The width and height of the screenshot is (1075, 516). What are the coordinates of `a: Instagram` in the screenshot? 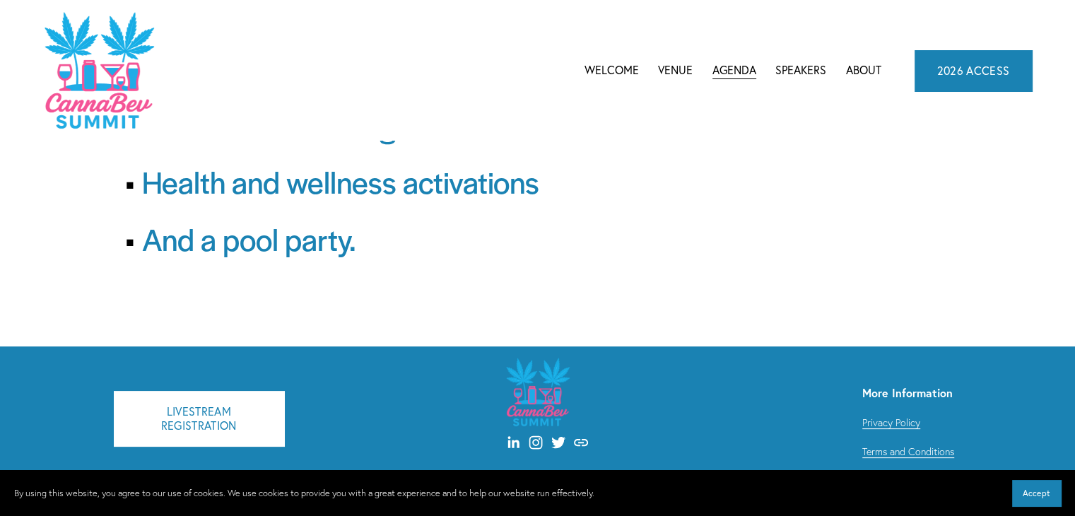 It's located at (536, 443).